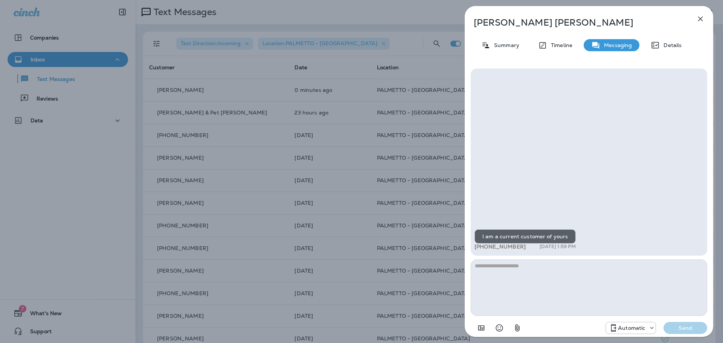  Describe the element at coordinates (559, 45) in the screenshot. I see `p: Timeline` at that location.